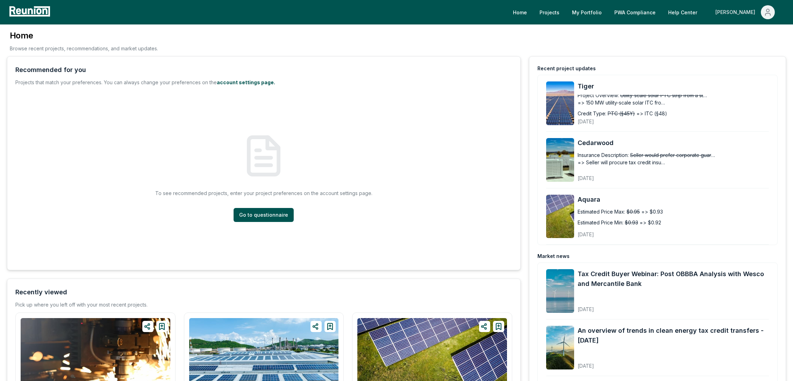 The image size is (793, 381). Describe the element at coordinates (664, 95) in the screenshot. I see `span: Utility-scale solar PTC strip from a strong sponsor.` at that location.